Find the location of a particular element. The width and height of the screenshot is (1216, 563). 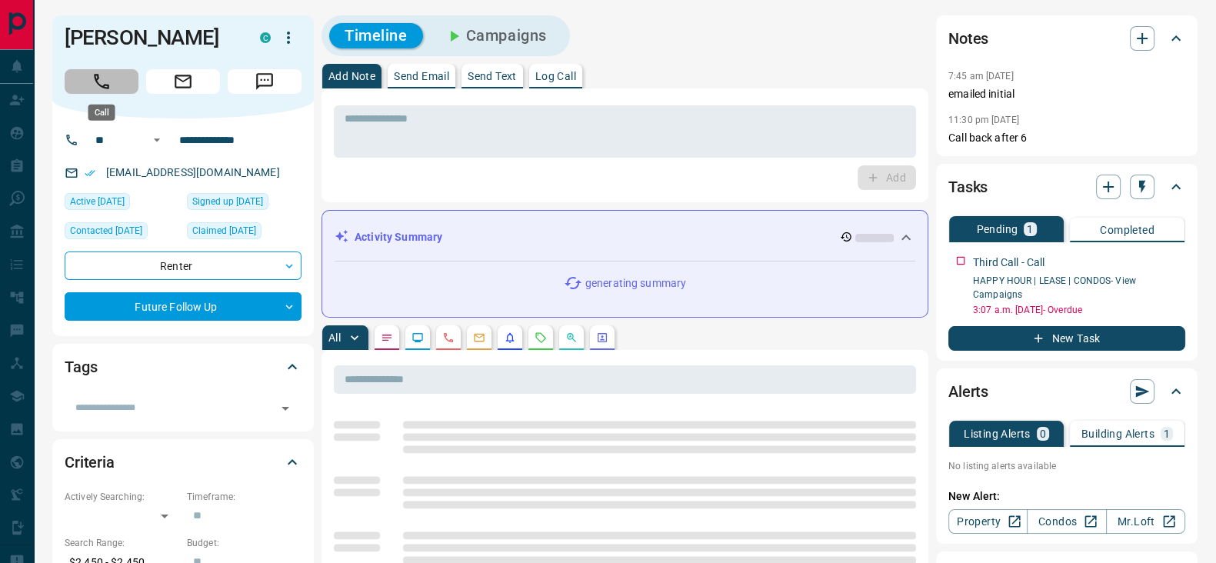

div: Thu Aug 23 2018 is located at coordinates (244, 204).